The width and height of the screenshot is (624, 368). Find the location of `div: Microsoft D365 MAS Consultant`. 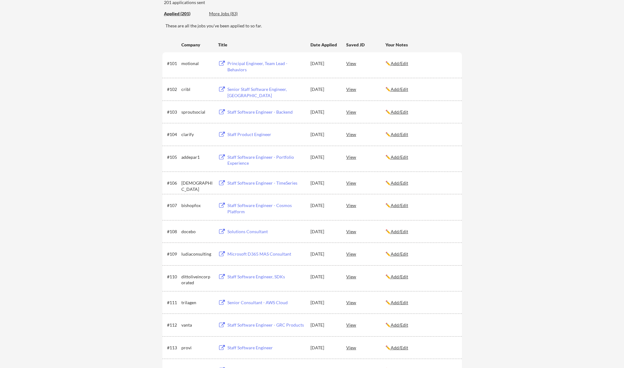

div: Microsoft D365 MAS Consultant is located at coordinates (266, 254).